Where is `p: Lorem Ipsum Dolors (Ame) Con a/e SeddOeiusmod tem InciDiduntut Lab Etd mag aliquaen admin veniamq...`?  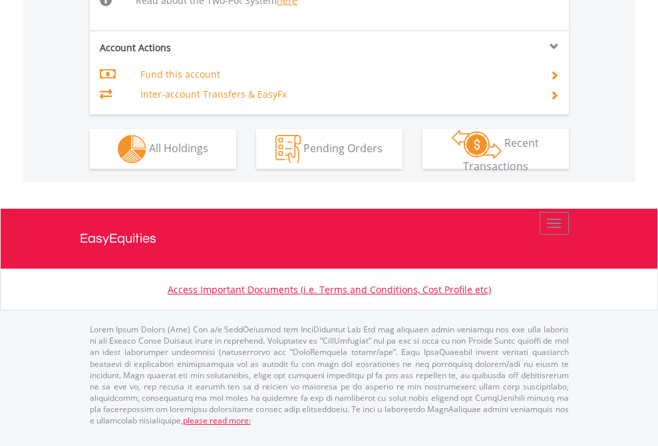
p: Lorem Ipsum Dolors (Ame) Con a/e SeddOeiusmod tem InciDiduntut Lab Etd mag aliquaen admin veniamq... is located at coordinates (329, 375).